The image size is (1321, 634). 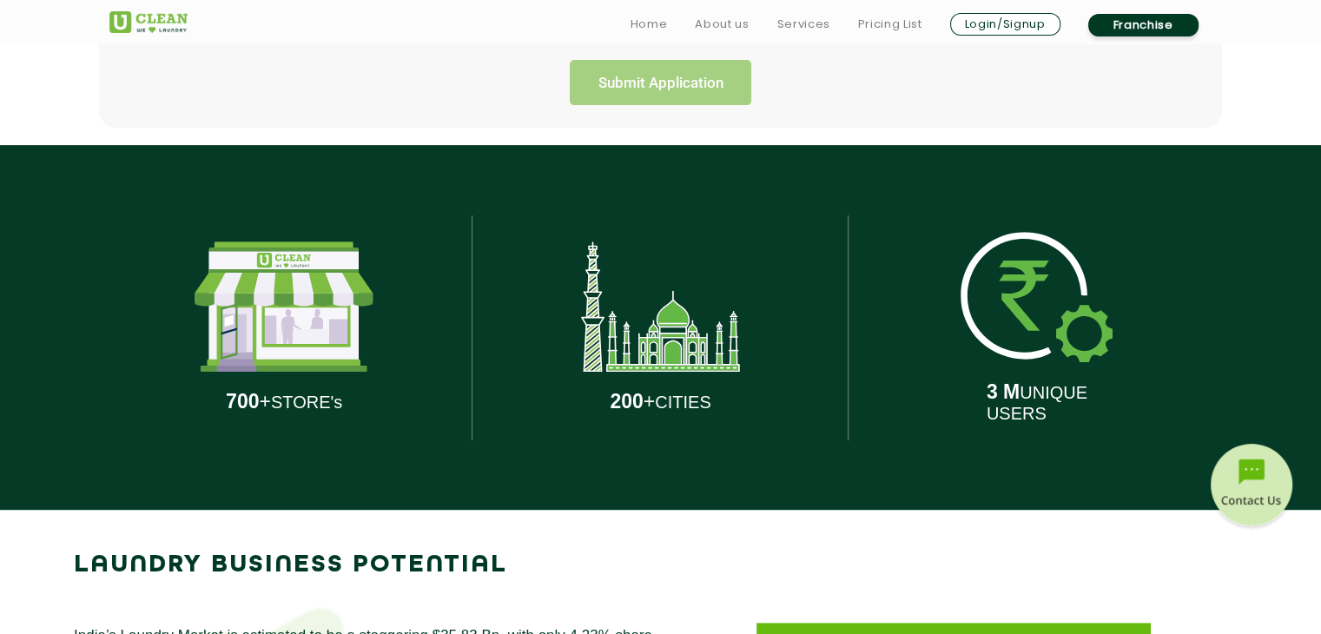 What do you see at coordinates (290, 565) in the screenshot?
I see `p: LAUNDRY BUSINESS POTENTIAL` at bounding box center [290, 565].